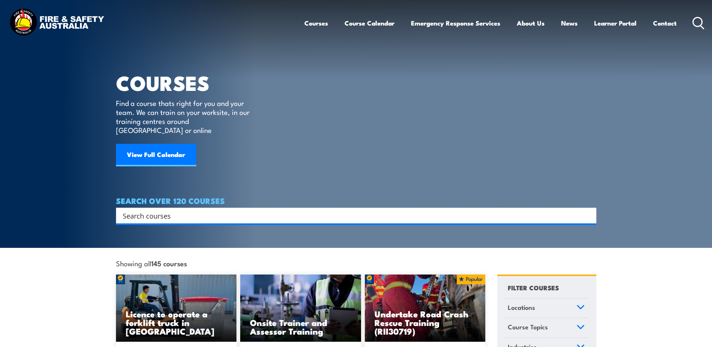  Describe the element at coordinates (522, 307) in the screenshot. I see `span: Locations` at that location.